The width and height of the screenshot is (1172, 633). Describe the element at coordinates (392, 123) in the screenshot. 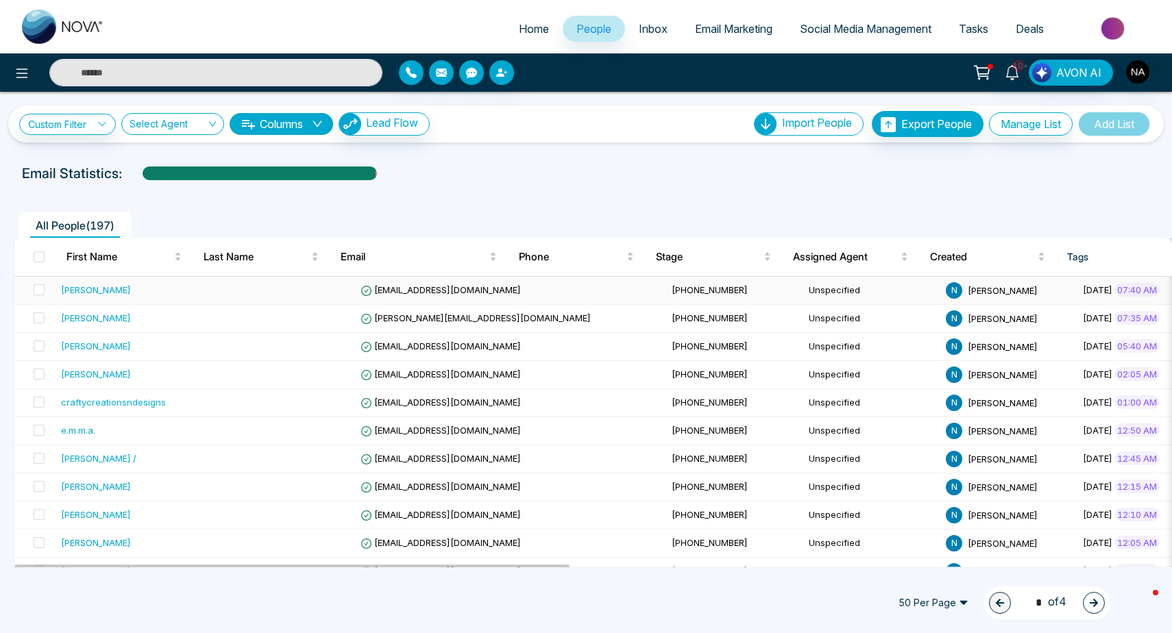

I see `span: Lead Flow` at that location.